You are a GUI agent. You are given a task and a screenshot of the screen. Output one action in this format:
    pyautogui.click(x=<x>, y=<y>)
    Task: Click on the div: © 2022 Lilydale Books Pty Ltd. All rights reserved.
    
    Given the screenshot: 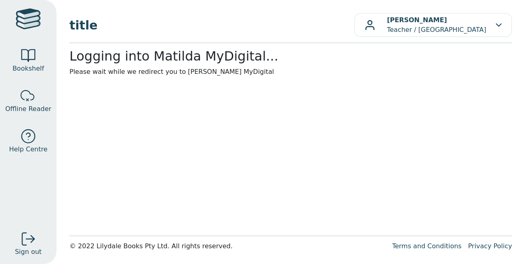 What is the action you would take?
    pyautogui.click(x=227, y=246)
    